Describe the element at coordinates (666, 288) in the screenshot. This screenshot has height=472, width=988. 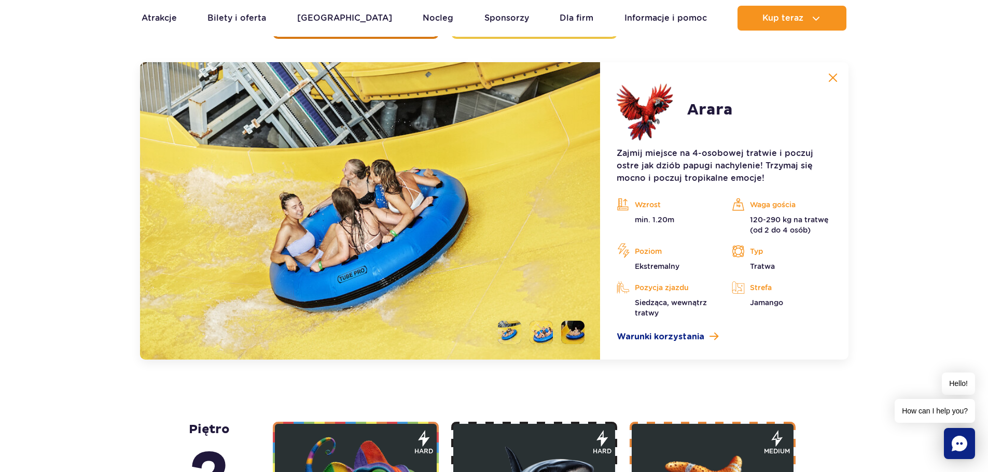
I see `p: Pozycja zjazdu` at that location.